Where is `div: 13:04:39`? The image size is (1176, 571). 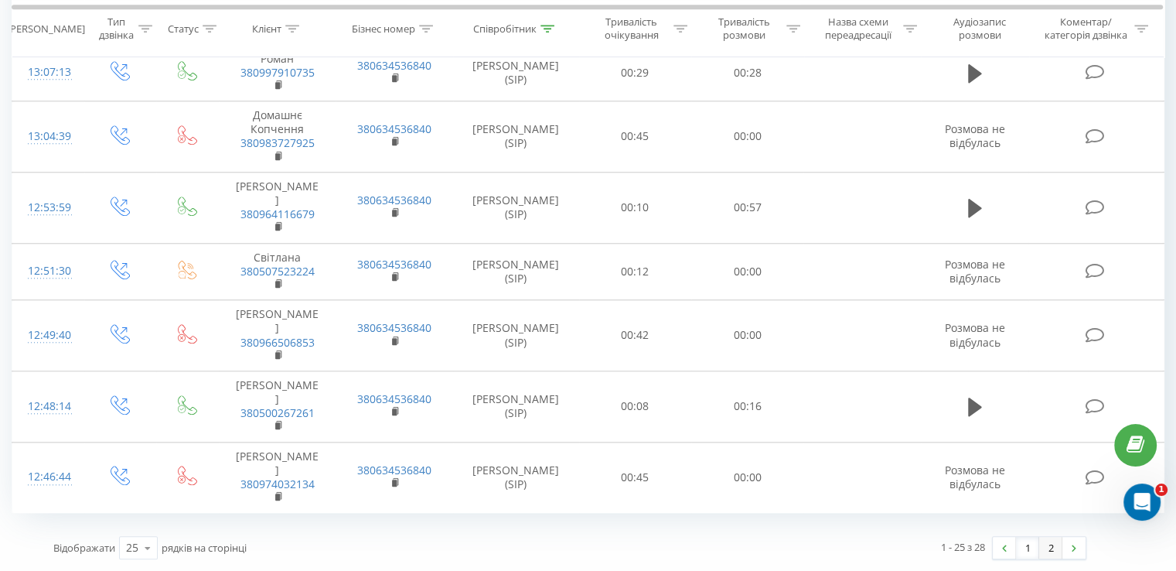
div: 13:04:39 is located at coordinates (48, 136).